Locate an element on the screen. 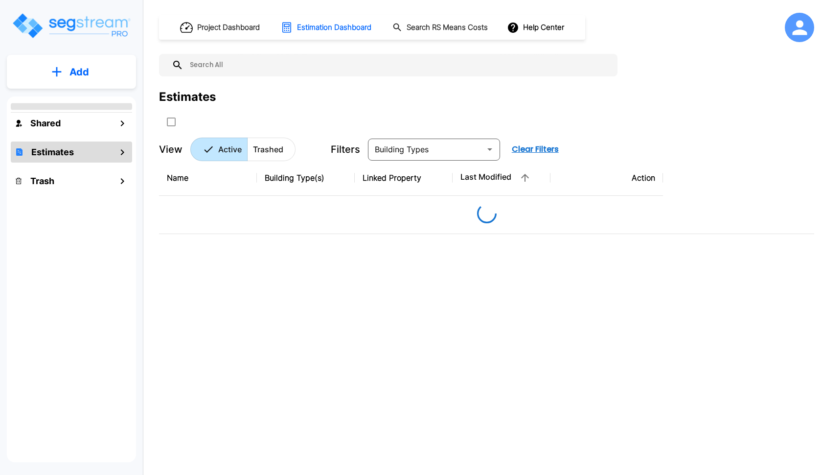 The height and width of the screenshot is (475, 822). button: Search RS Means Costs is located at coordinates (441, 27).